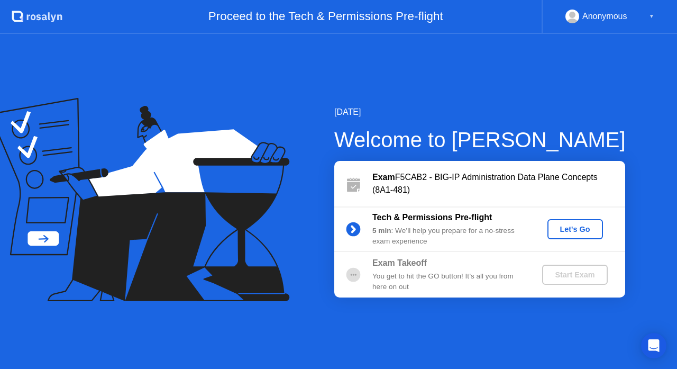 This screenshot has height=369, width=677. Describe the element at coordinates (575, 229) in the screenshot. I see `div: Let's Go` at that location.